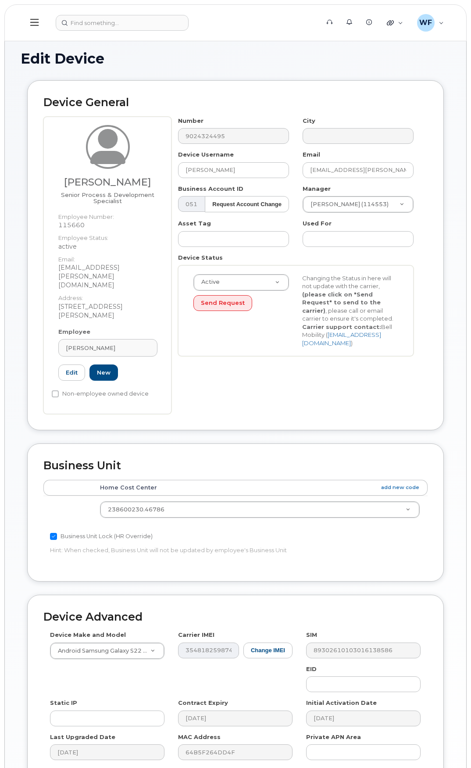 This screenshot has width=471, height=768. Describe the element at coordinates (317, 189) in the screenshot. I see `label: Manager` at that location.